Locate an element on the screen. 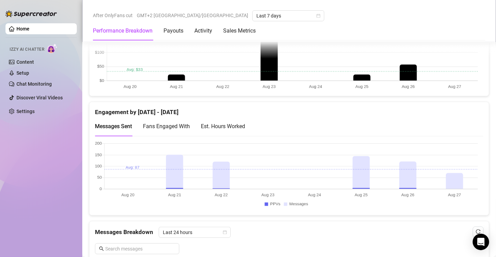  span: Izzy AI Chatter is located at coordinates (27, 49).